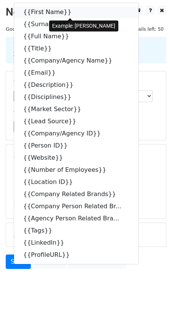 The height and width of the screenshot is (319, 172). I want to click on a: {{Website}}, so click(76, 158).